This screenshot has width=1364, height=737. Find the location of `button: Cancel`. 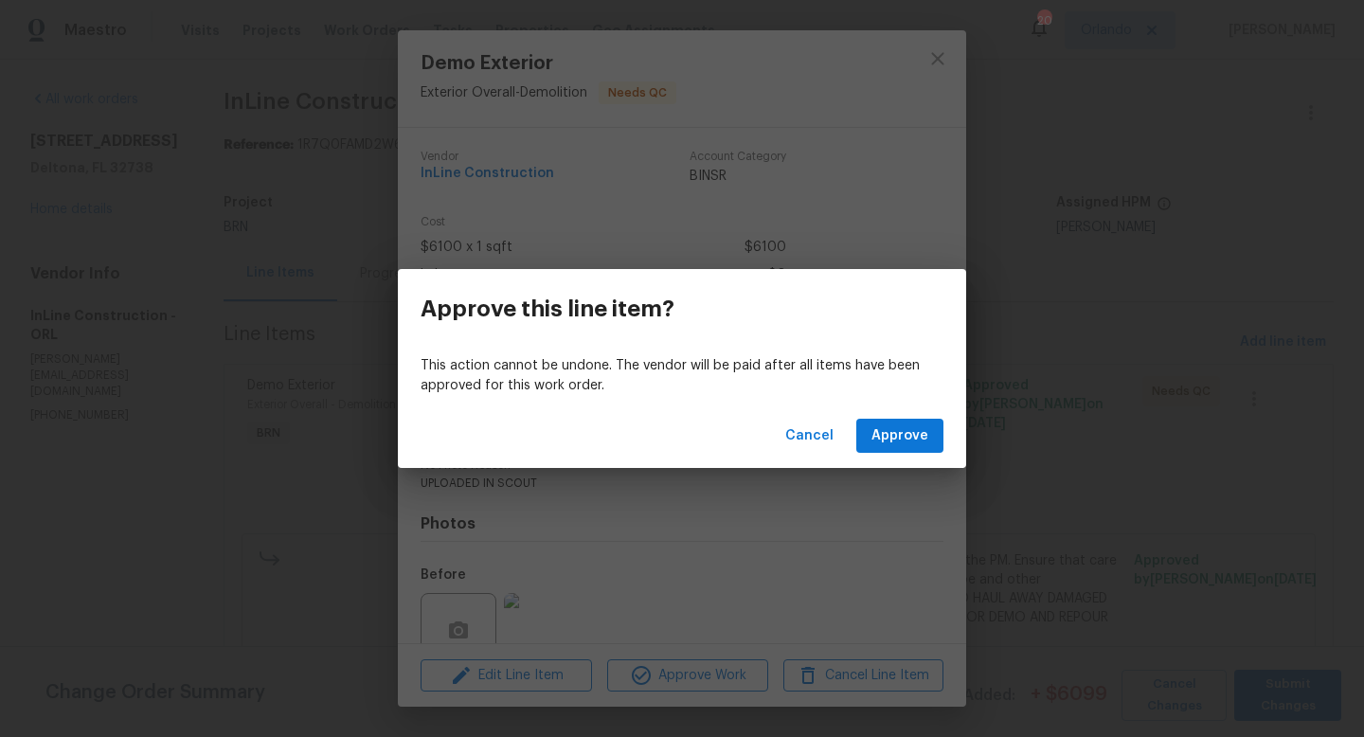

button: Cancel is located at coordinates (809, 436).